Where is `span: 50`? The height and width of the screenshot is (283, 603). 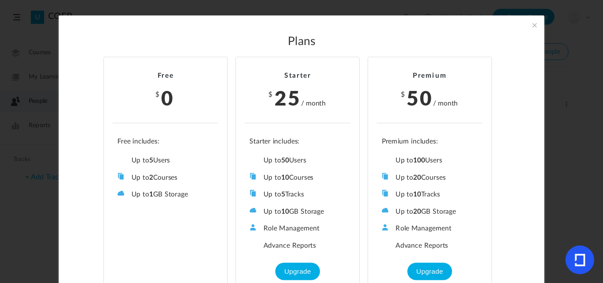
span: 50 is located at coordinates (420, 97).